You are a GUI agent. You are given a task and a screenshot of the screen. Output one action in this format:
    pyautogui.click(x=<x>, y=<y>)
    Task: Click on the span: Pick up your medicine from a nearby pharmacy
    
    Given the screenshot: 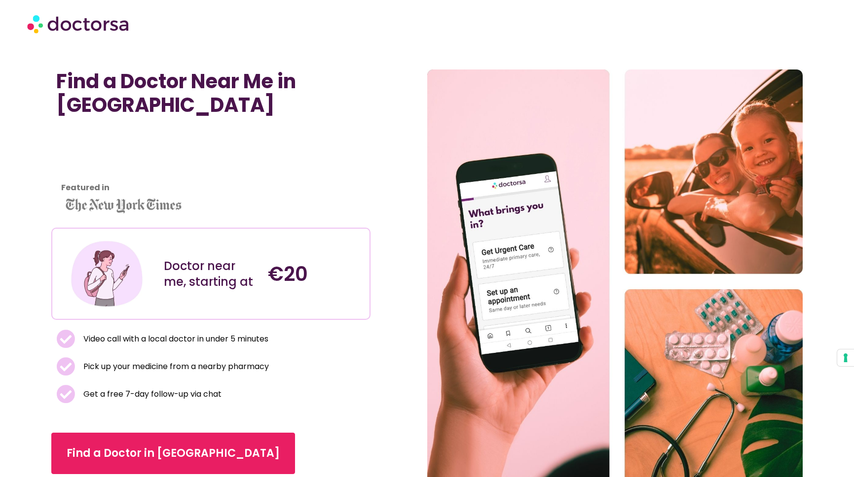 What is the action you would take?
    pyautogui.click(x=175, y=367)
    